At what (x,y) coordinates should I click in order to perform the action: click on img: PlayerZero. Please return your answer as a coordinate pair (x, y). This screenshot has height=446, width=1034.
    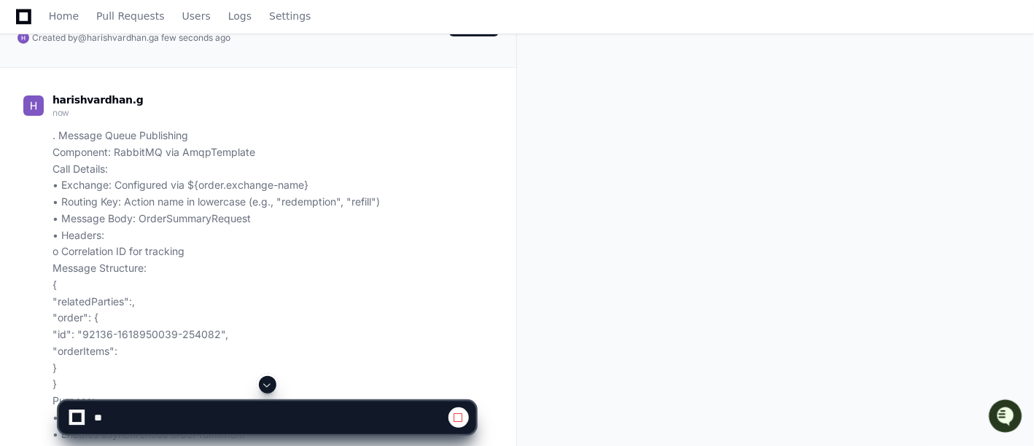
    Looking at the image, I should click on (29, 29).